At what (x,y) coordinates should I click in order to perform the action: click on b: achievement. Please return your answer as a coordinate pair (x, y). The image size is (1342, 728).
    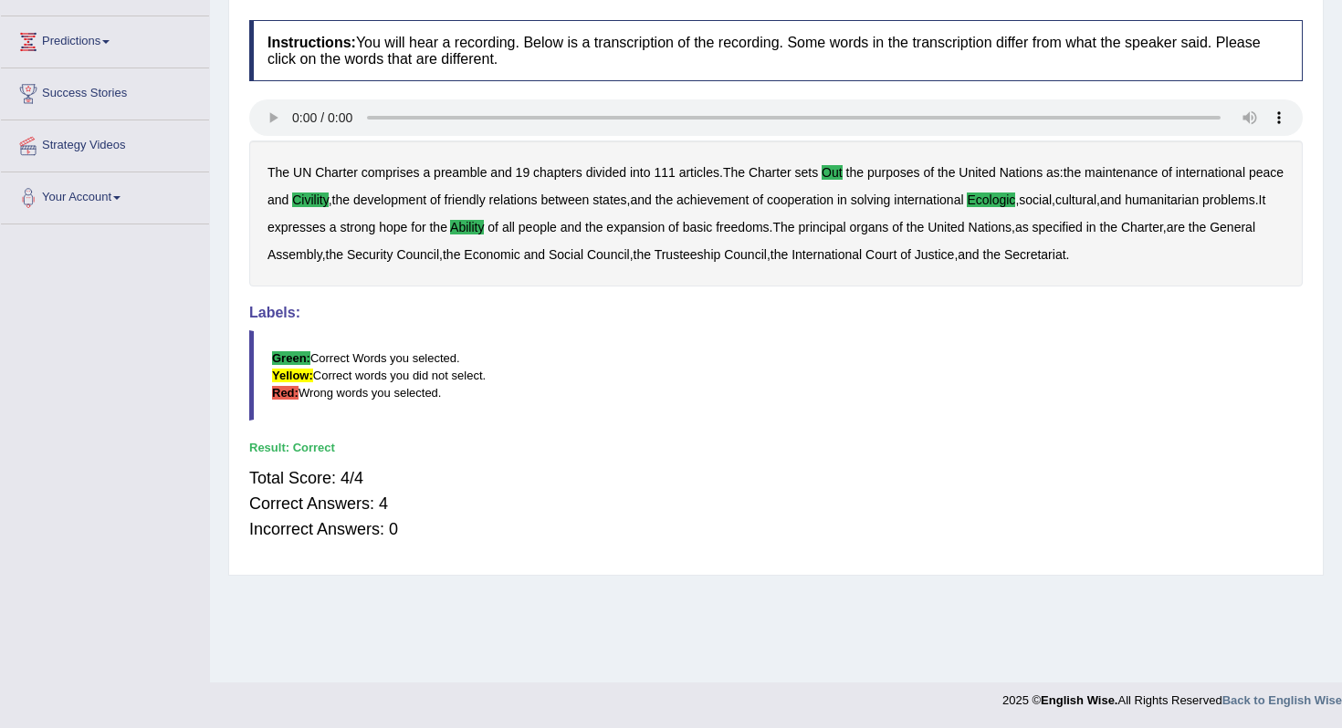
    Looking at the image, I should click on (712, 200).